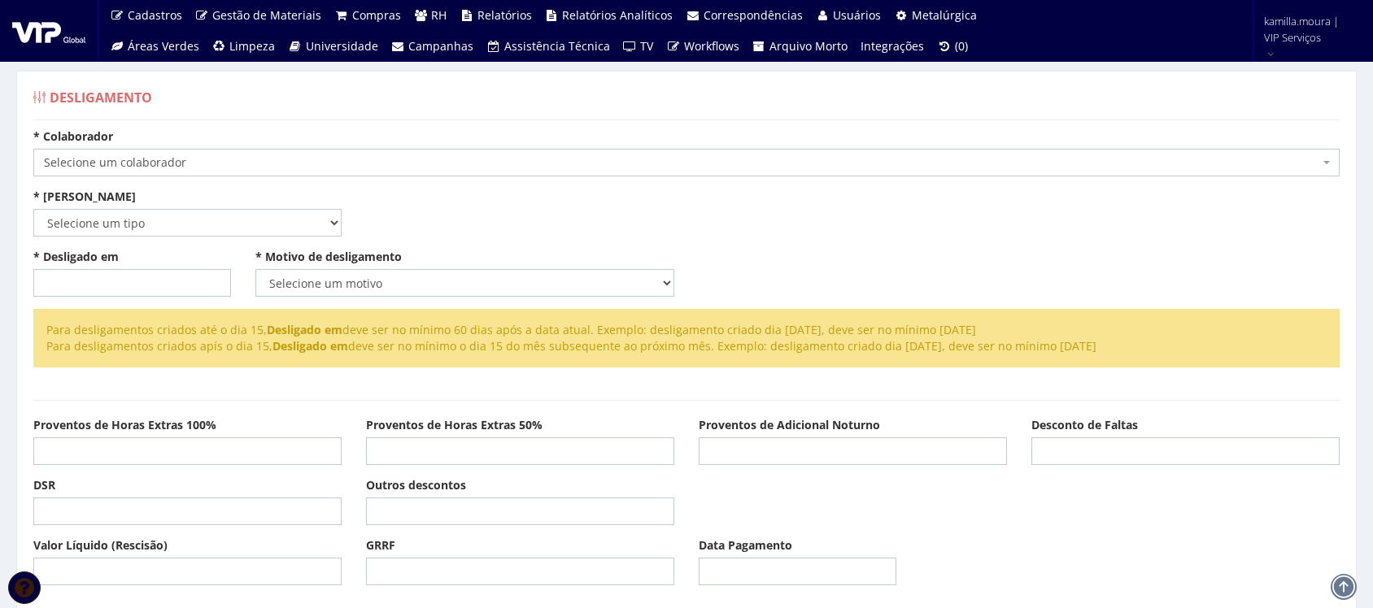  I want to click on span: TV, so click(647, 46).